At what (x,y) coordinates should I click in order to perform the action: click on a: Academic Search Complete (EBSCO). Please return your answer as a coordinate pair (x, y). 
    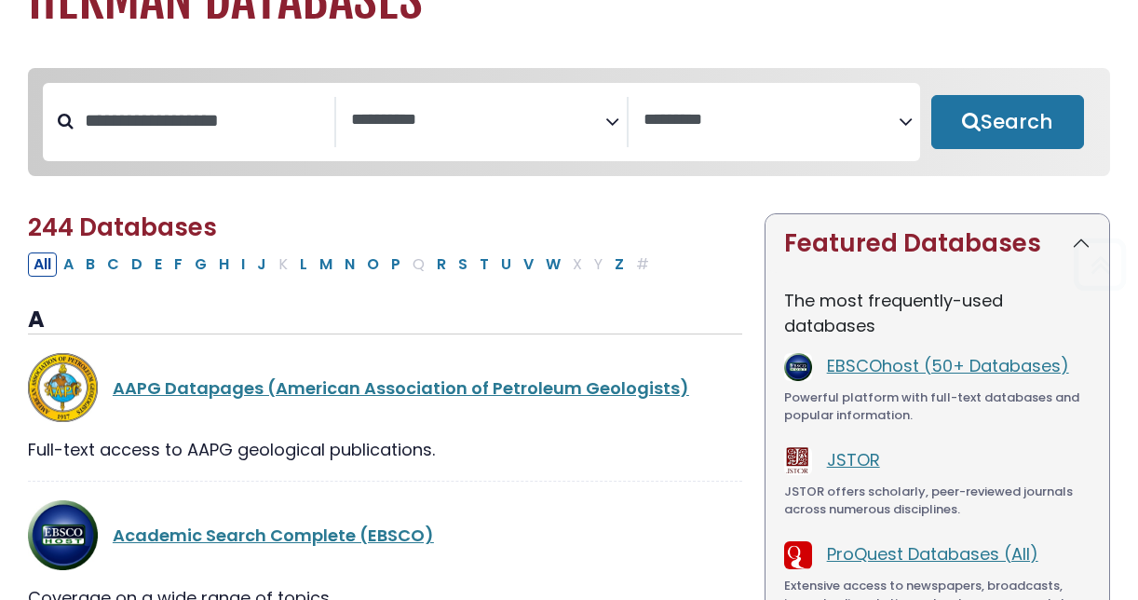
    Looking at the image, I should click on (273, 535).